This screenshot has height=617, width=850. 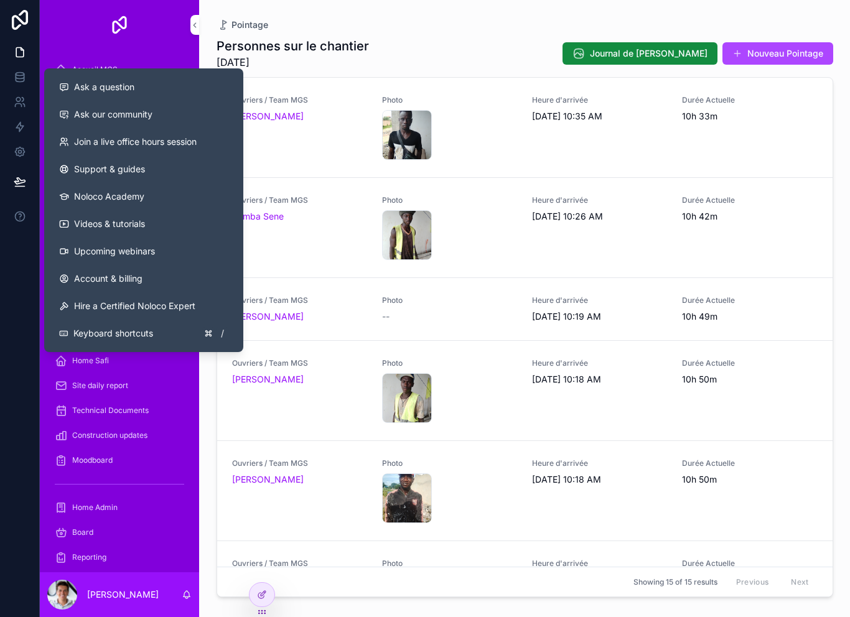 What do you see at coordinates (258, 217) in the screenshot?
I see `span: Samba Sene` at bounding box center [258, 217].